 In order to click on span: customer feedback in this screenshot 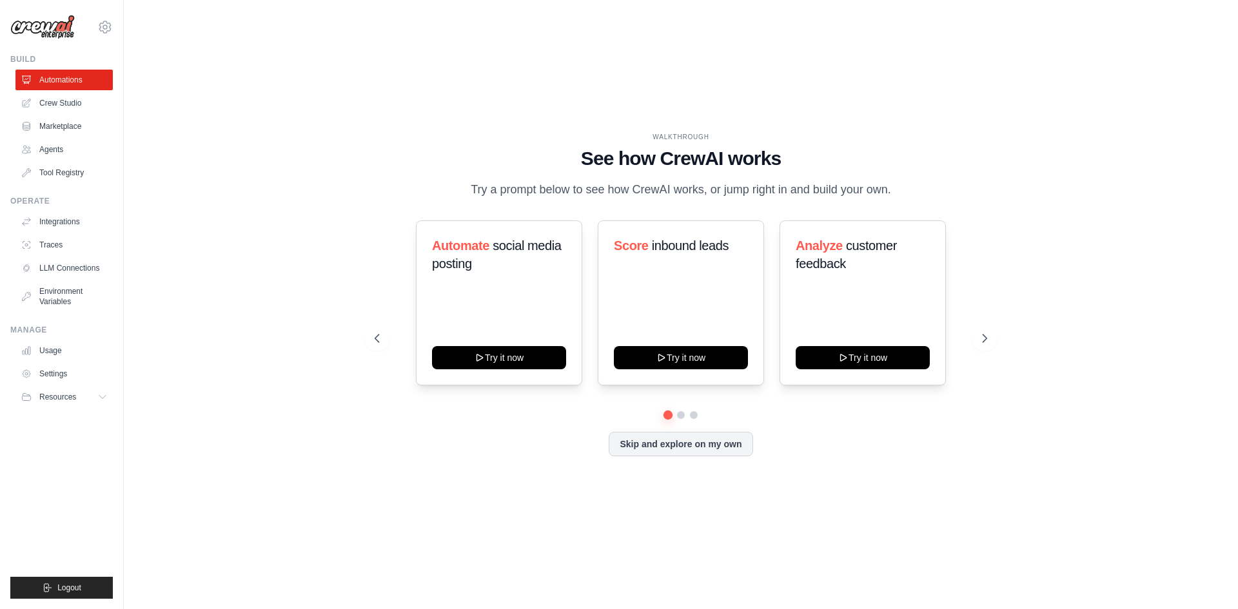, I will do `click(846, 255)`.